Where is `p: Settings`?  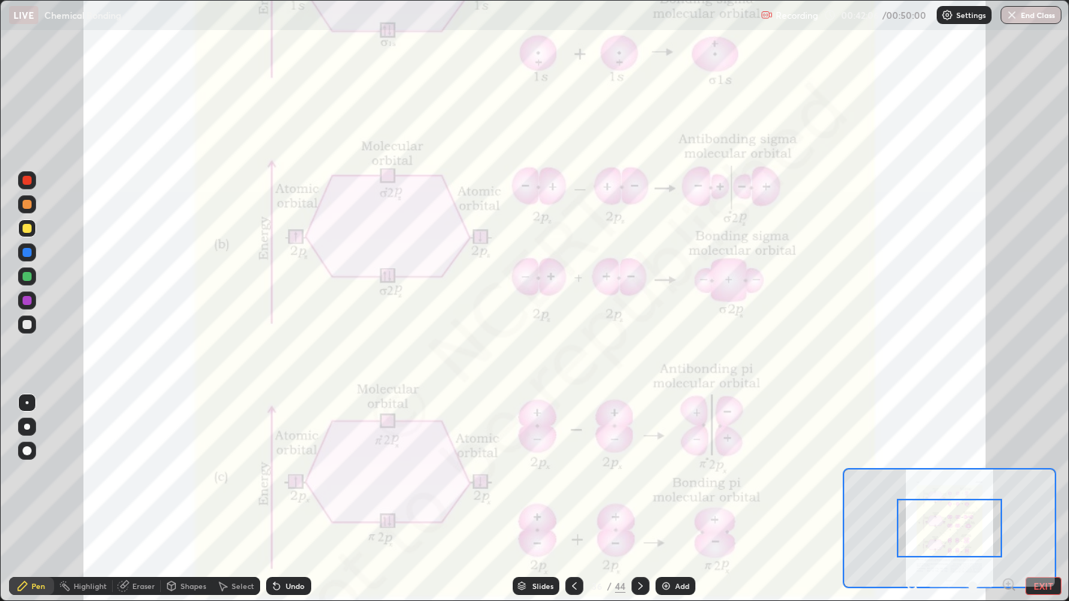 p: Settings is located at coordinates (970, 15).